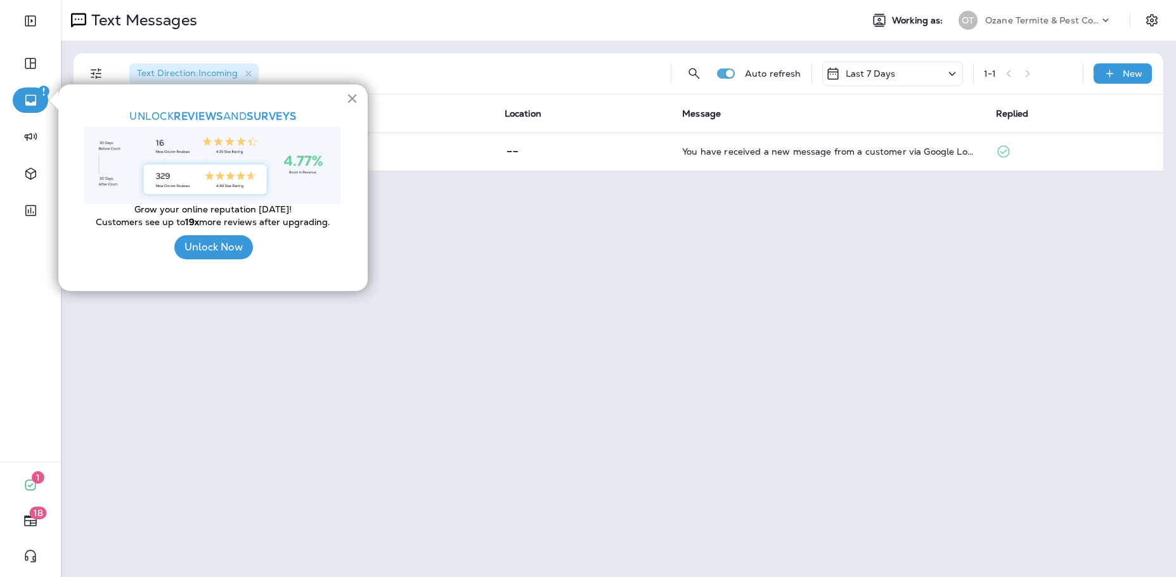 The image size is (1176, 577). What do you see at coordinates (1133, 74) in the screenshot?
I see `p: New` at bounding box center [1133, 74].